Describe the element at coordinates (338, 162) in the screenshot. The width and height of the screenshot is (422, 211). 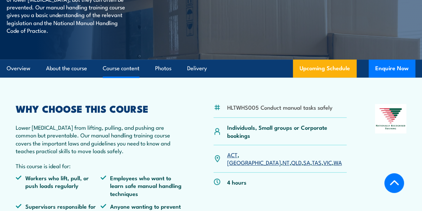
I see `a: WA` at that location.